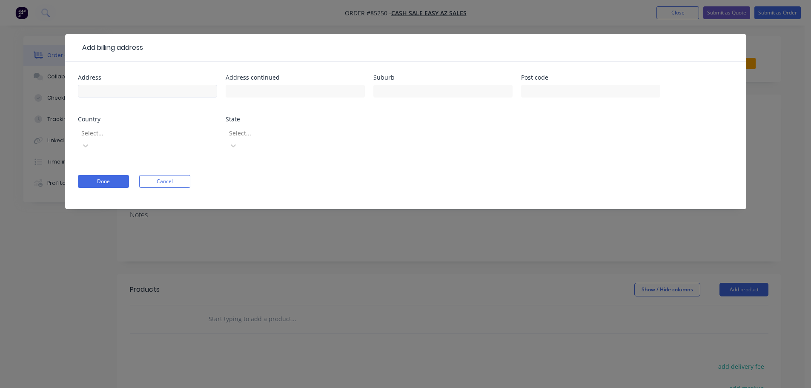 The image size is (811, 388). What do you see at coordinates (295, 119) in the screenshot?
I see `div: State` at bounding box center [295, 119].